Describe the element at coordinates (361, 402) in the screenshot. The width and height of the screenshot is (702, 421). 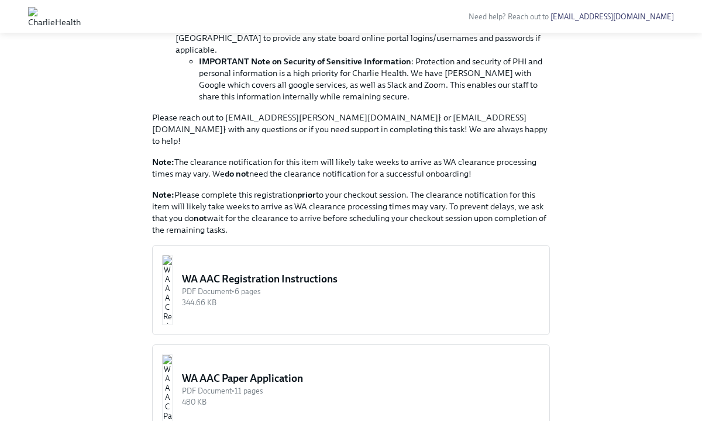
I see `div: 480 KB` at that location.